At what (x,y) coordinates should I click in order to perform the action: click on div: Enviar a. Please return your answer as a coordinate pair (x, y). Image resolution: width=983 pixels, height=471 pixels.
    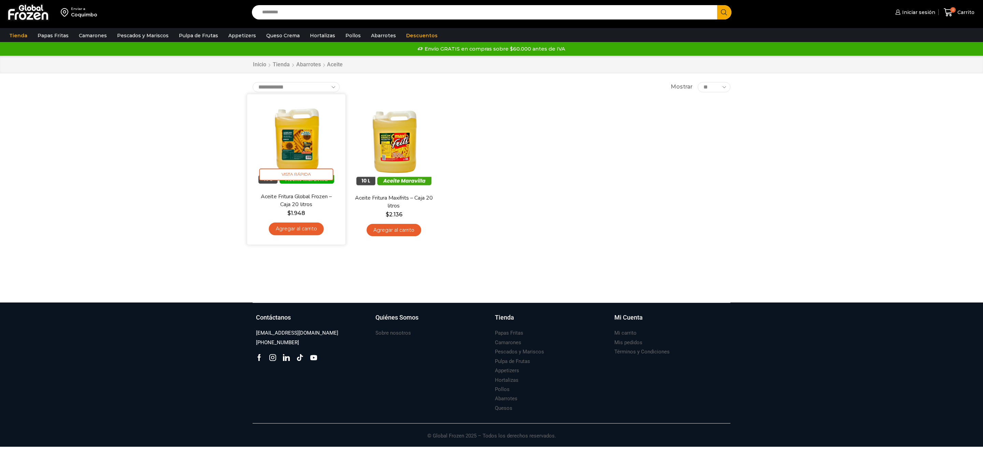
    Looking at the image, I should click on (84, 9).